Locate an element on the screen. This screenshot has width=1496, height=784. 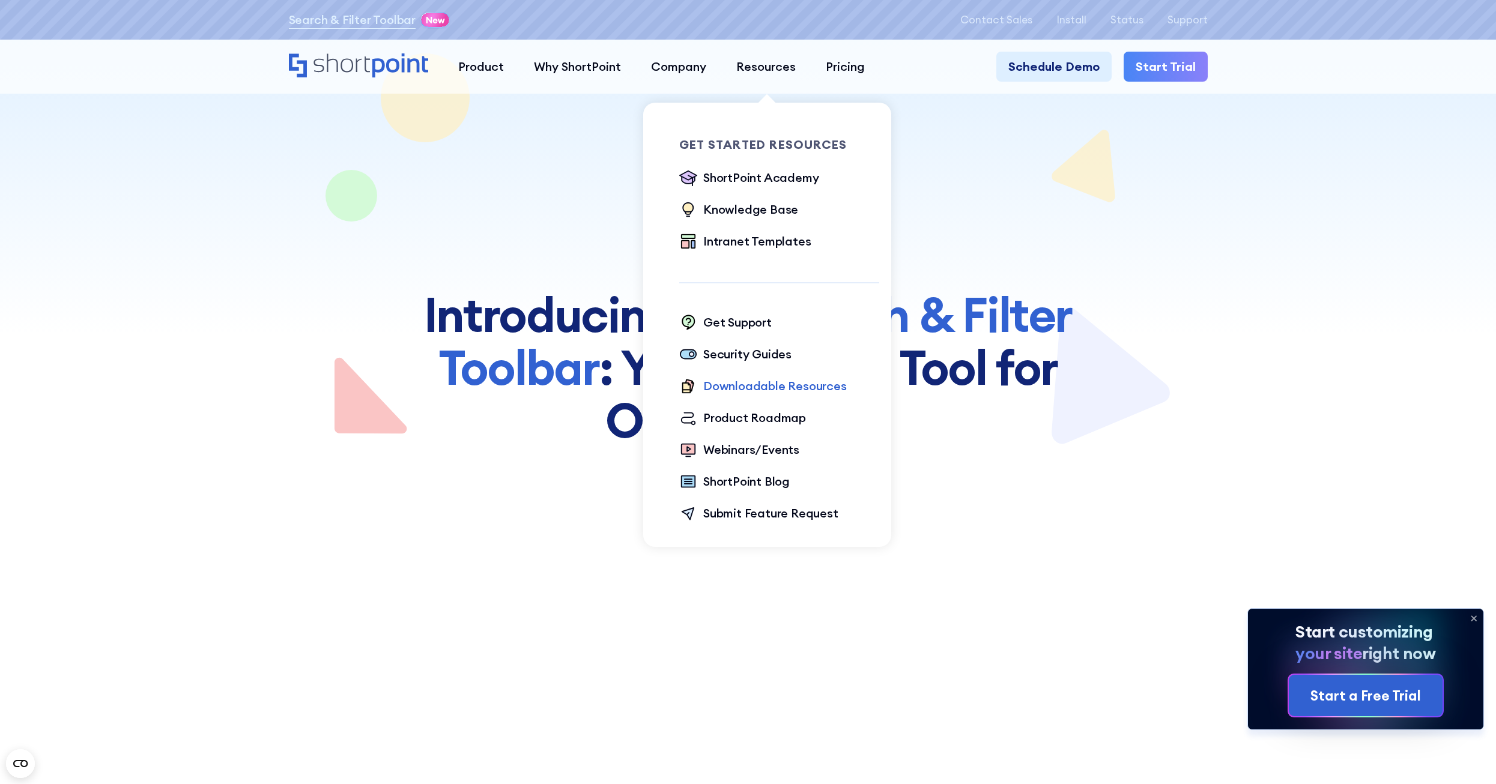
div: Why ShortPoint is located at coordinates (577, 67).